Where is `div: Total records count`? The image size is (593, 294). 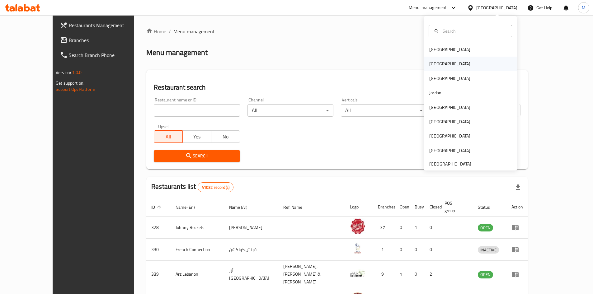 div: Total records count is located at coordinates (215, 187).